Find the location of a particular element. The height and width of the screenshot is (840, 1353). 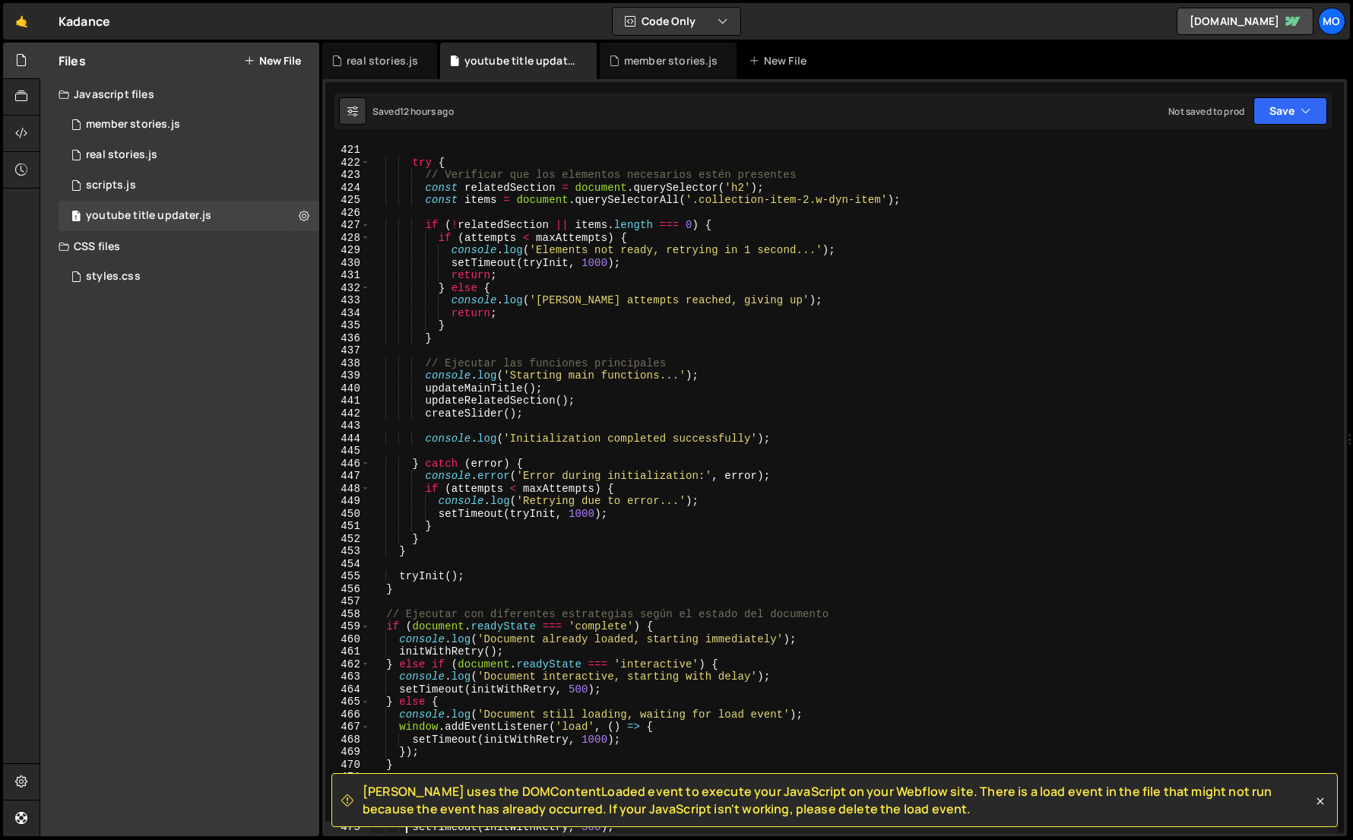

div: 11847/46737.js is located at coordinates (188, 125).